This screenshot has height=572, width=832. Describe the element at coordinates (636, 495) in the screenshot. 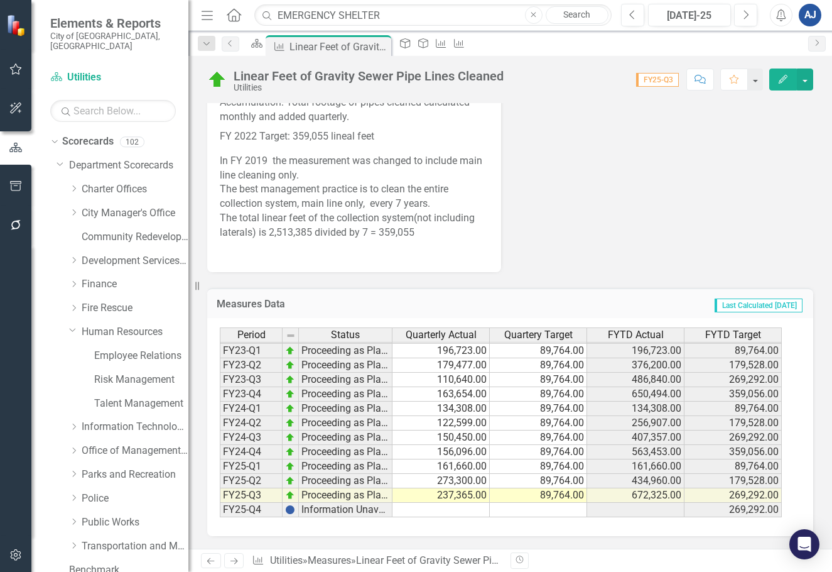

I see `td: 672,325.00` at that location.